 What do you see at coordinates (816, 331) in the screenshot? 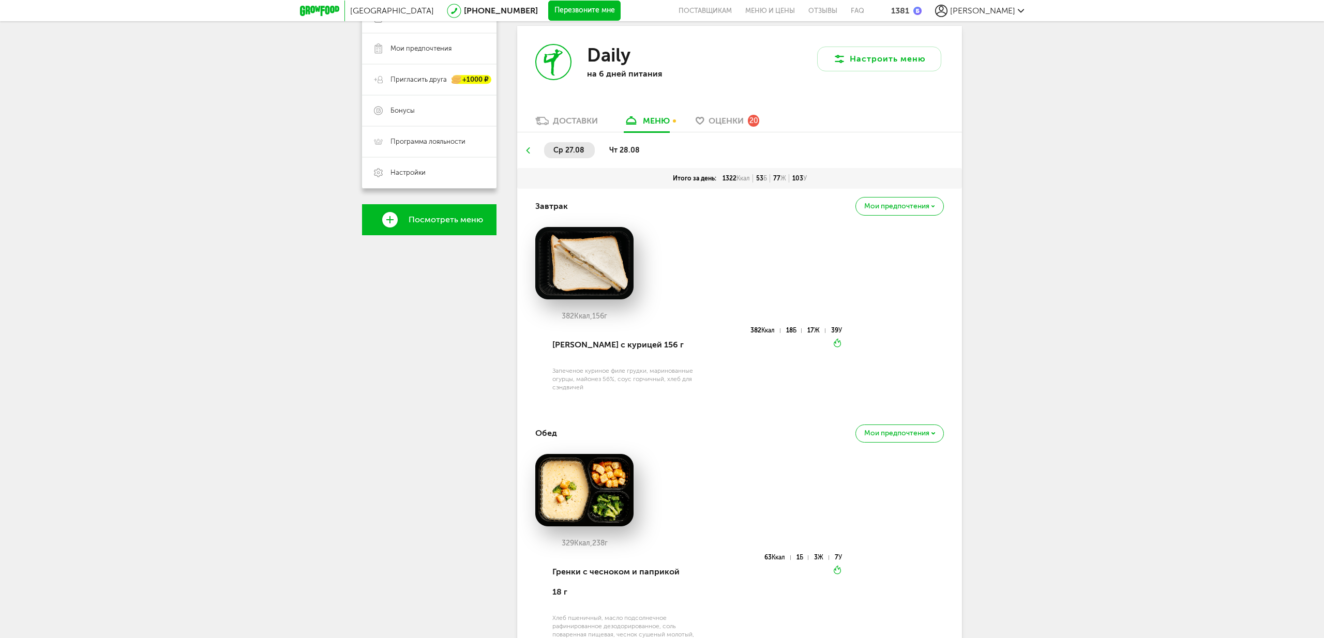
I see `div: 17` at bounding box center [816, 331].